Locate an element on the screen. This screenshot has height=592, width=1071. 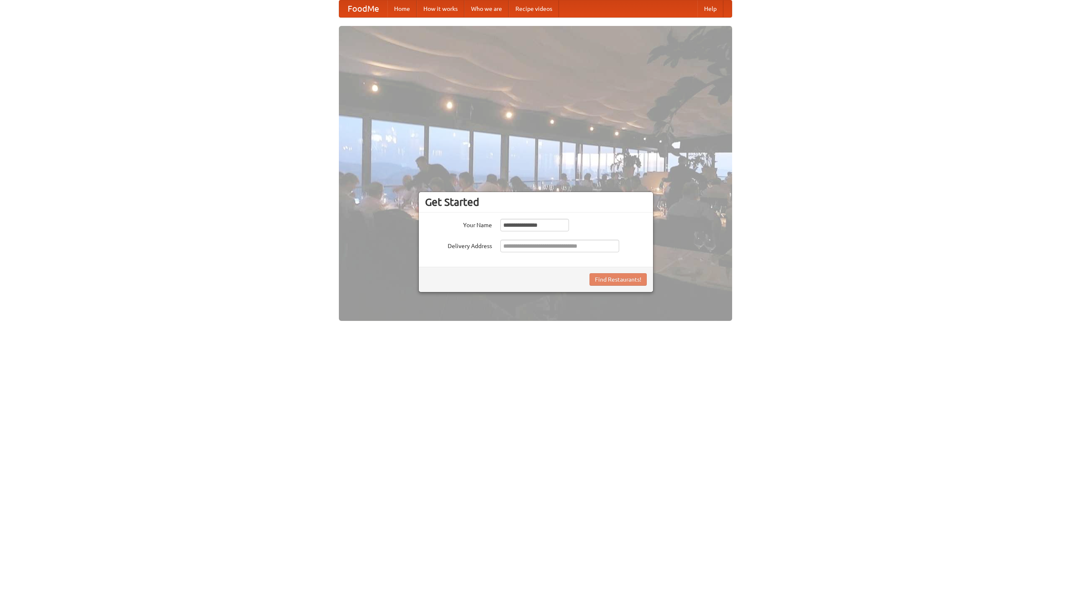
a: Recipe videos is located at coordinates (534, 9).